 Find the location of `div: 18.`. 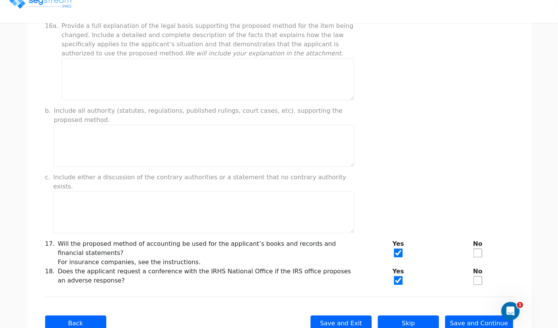

div: 18. is located at coordinates (51, 277).